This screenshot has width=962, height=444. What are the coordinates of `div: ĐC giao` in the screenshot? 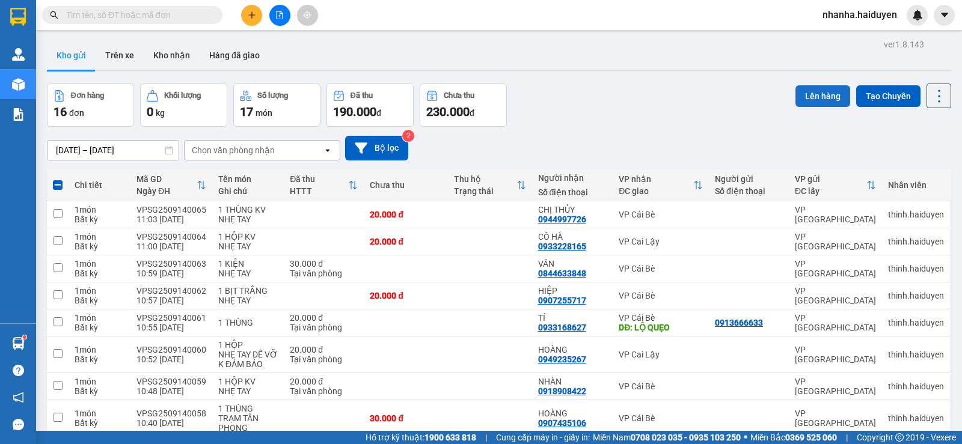 It's located at (656, 191).